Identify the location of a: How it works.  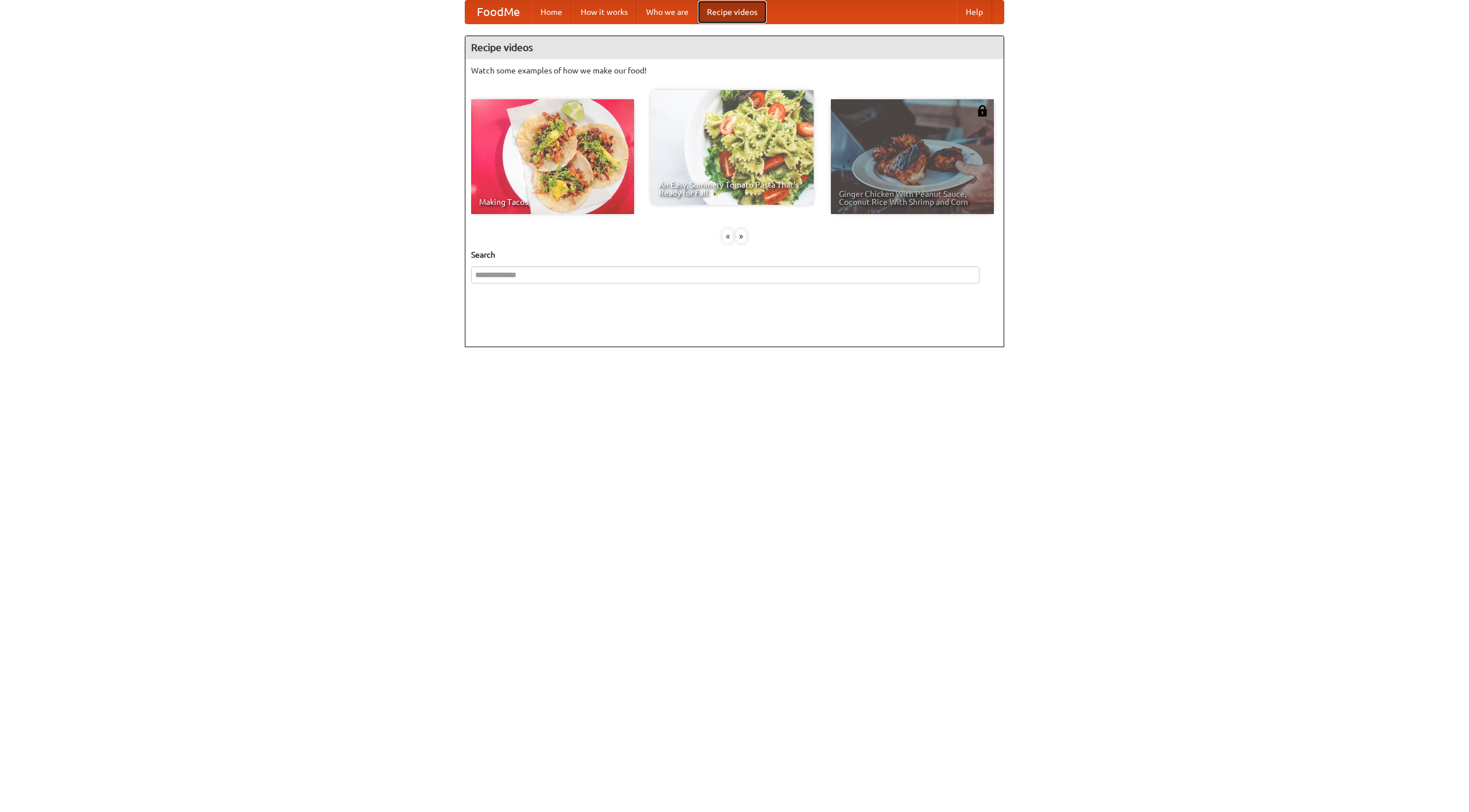
(604, 12).